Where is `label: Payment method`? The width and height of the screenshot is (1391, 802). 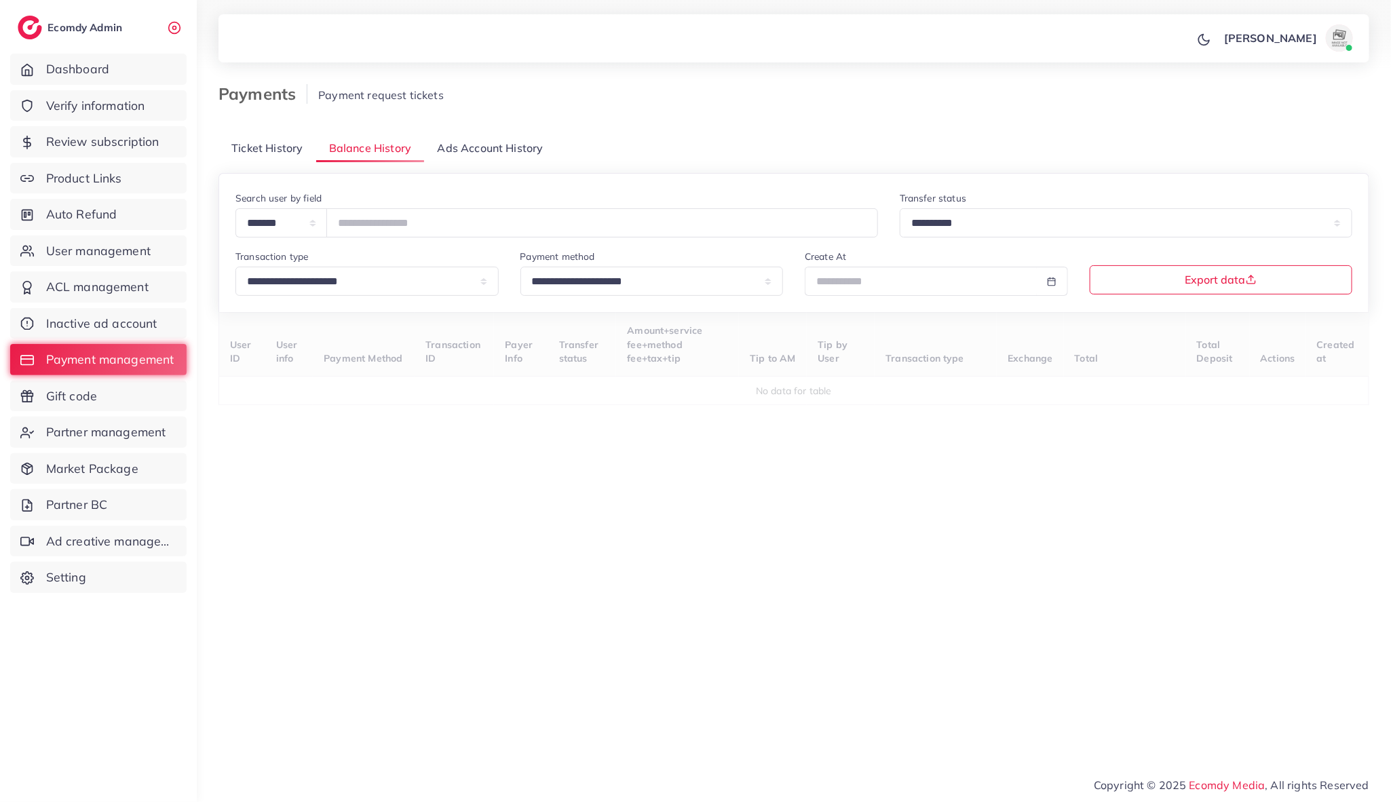 label: Payment method is located at coordinates (558, 257).